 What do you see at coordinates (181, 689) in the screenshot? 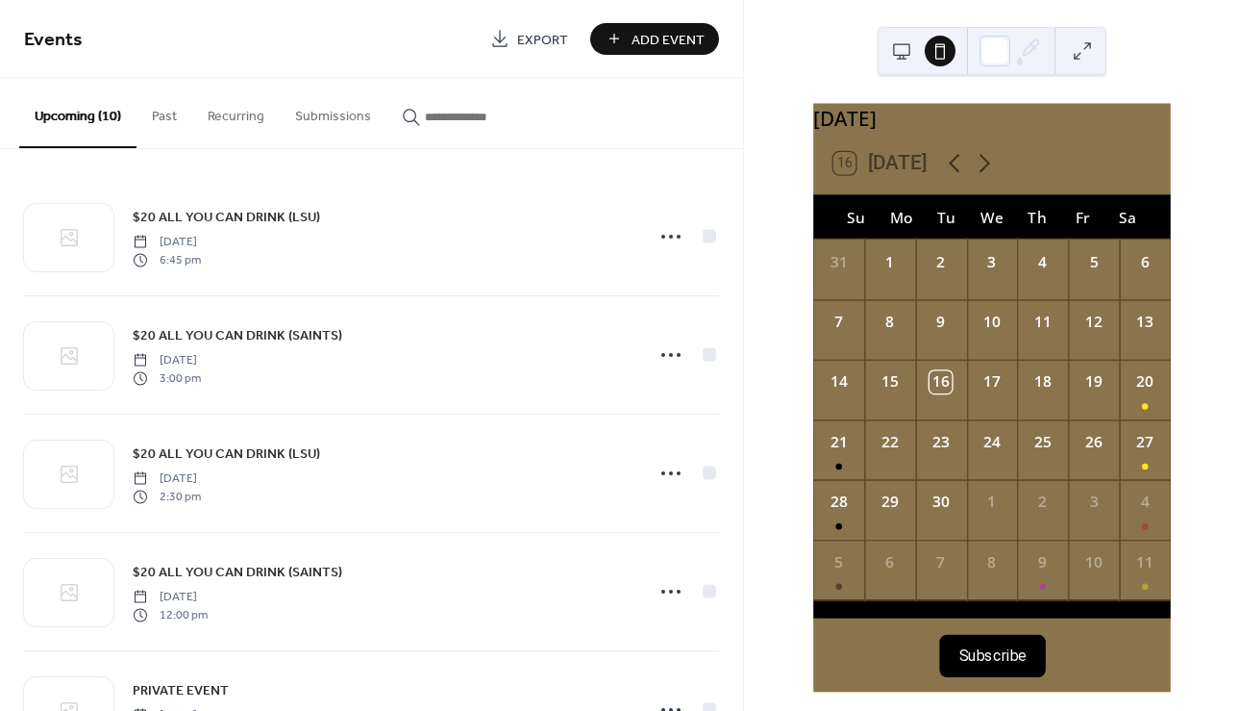
I see `a: PRIVATE EVENT` at bounding box center [181, 689].